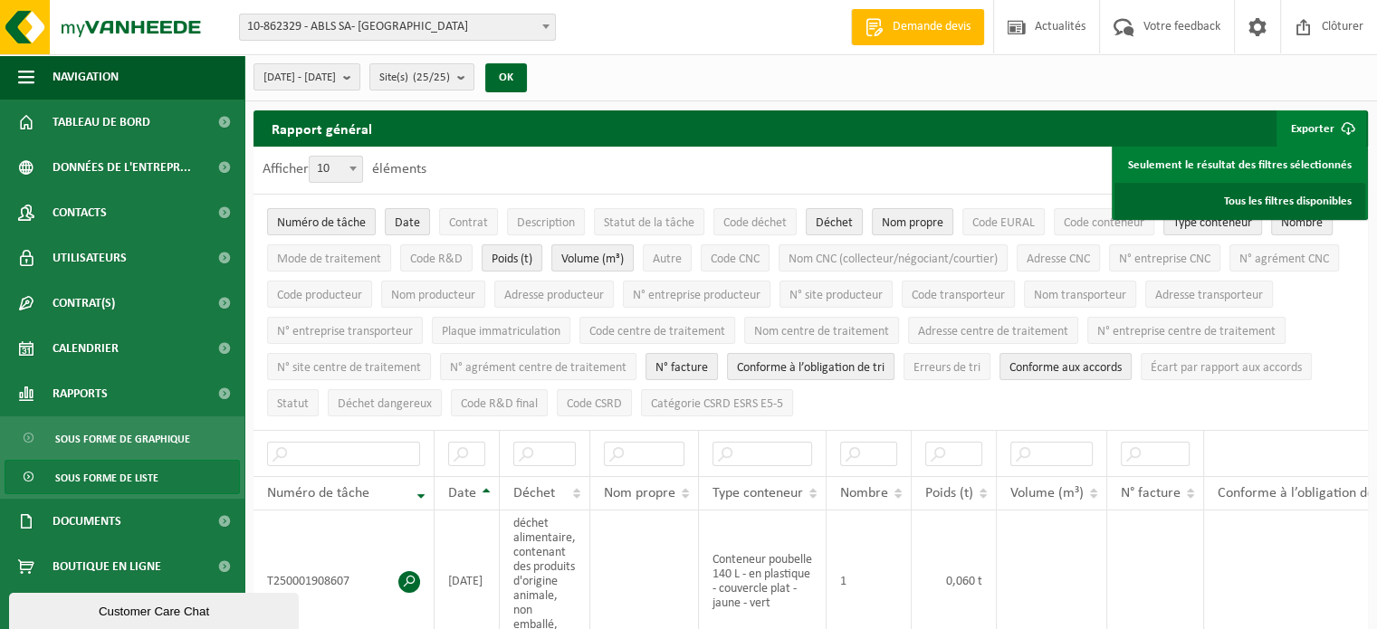 The width and height of the screenshot is (1377, 629). What do you see at coordinates (90, 258) in the screenshot?
I see `span: Utilisateurs` at bounding box center [90, 258].